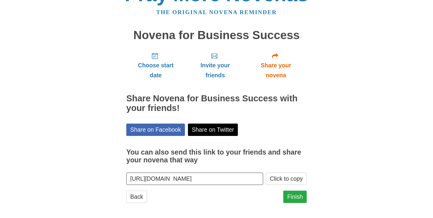 The image size is (433, 218). What do you see at coordinates (276, 65) in the screenshot?
I see `a: Share your novena` at bounding box center [276, 65].